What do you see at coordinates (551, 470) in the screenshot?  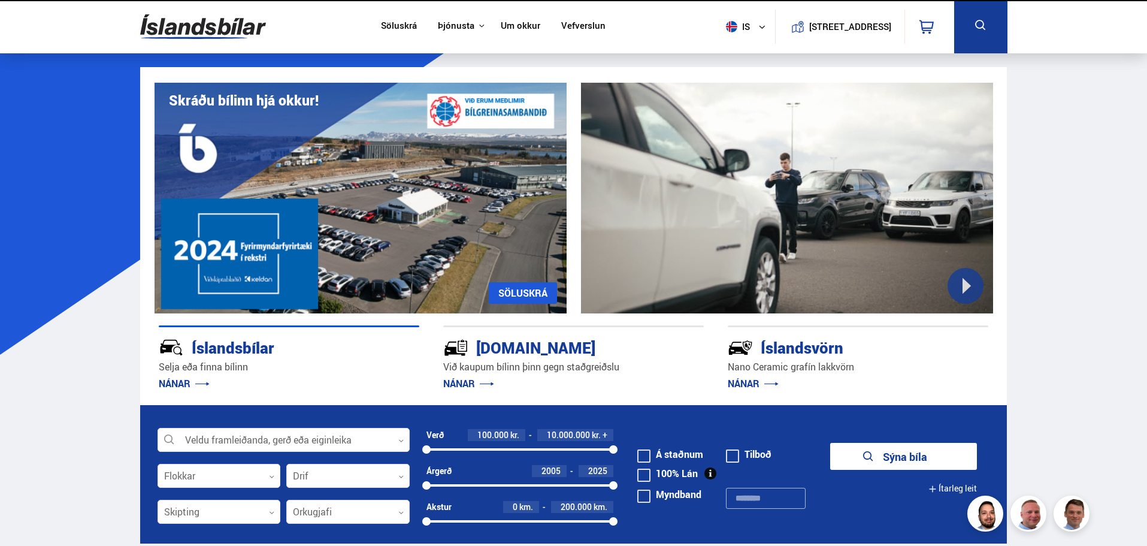 I see `span: 2005` at bounding box center [551, 470].